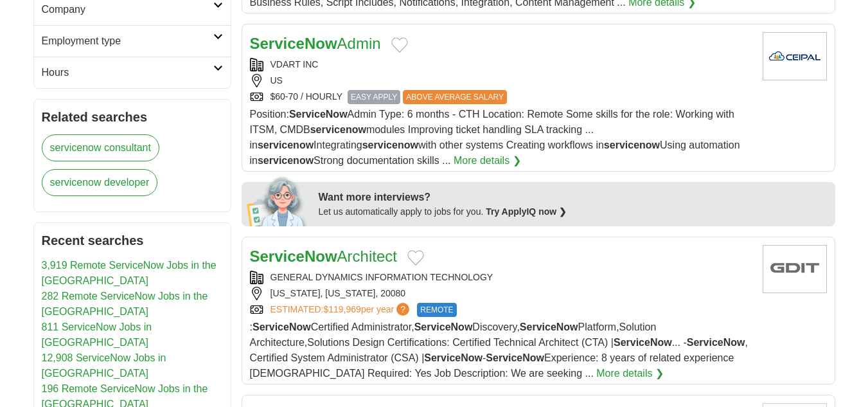 The image size is (868, 407). Describe the element at coordinates (795, 269) in the screenshot. I see `img: General Dynamics Information Technology logo` at that location.